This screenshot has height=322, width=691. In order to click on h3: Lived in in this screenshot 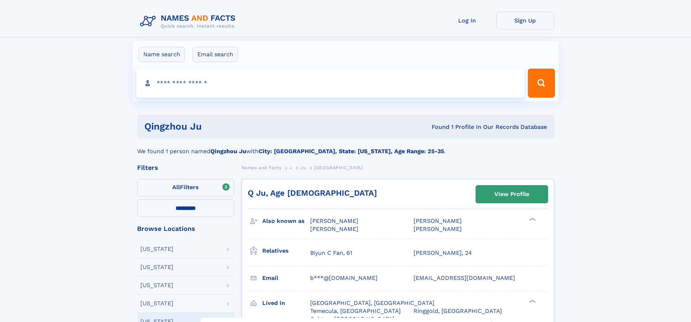, I will do `click(286, 303)`.